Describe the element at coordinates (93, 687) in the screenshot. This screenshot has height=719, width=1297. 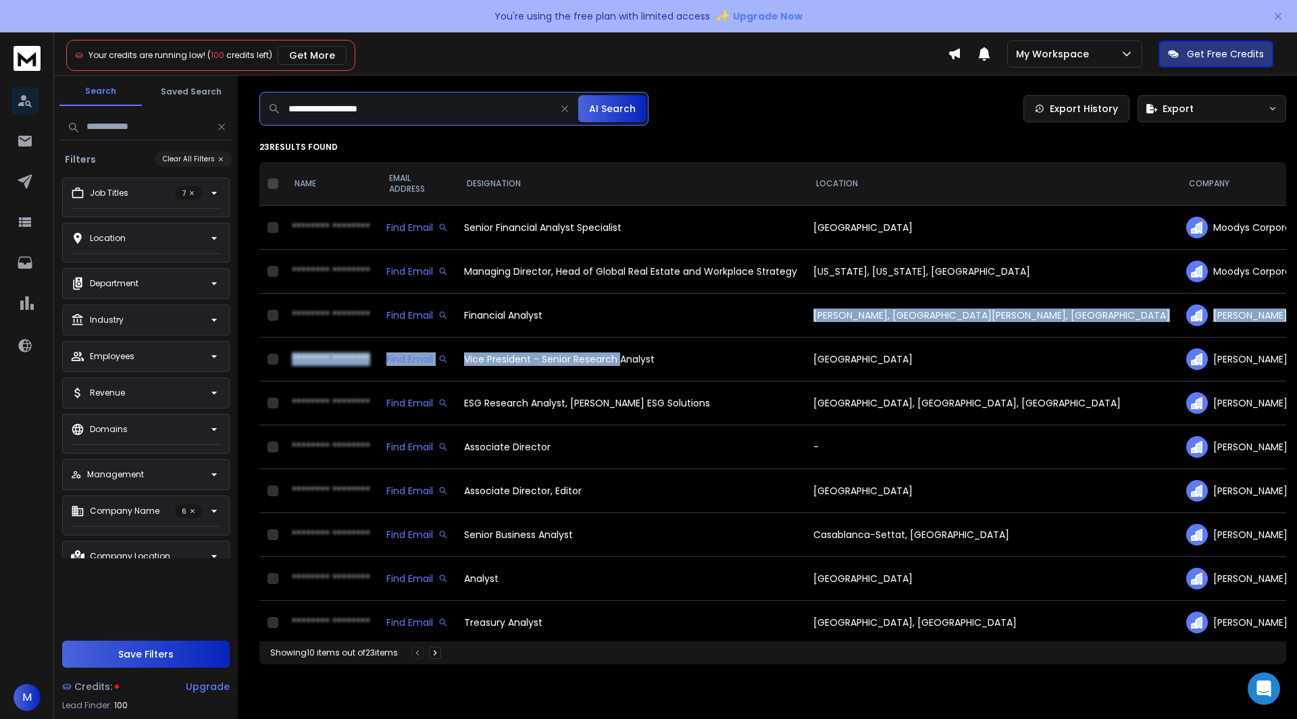
I see `span: Credits:` at that location.